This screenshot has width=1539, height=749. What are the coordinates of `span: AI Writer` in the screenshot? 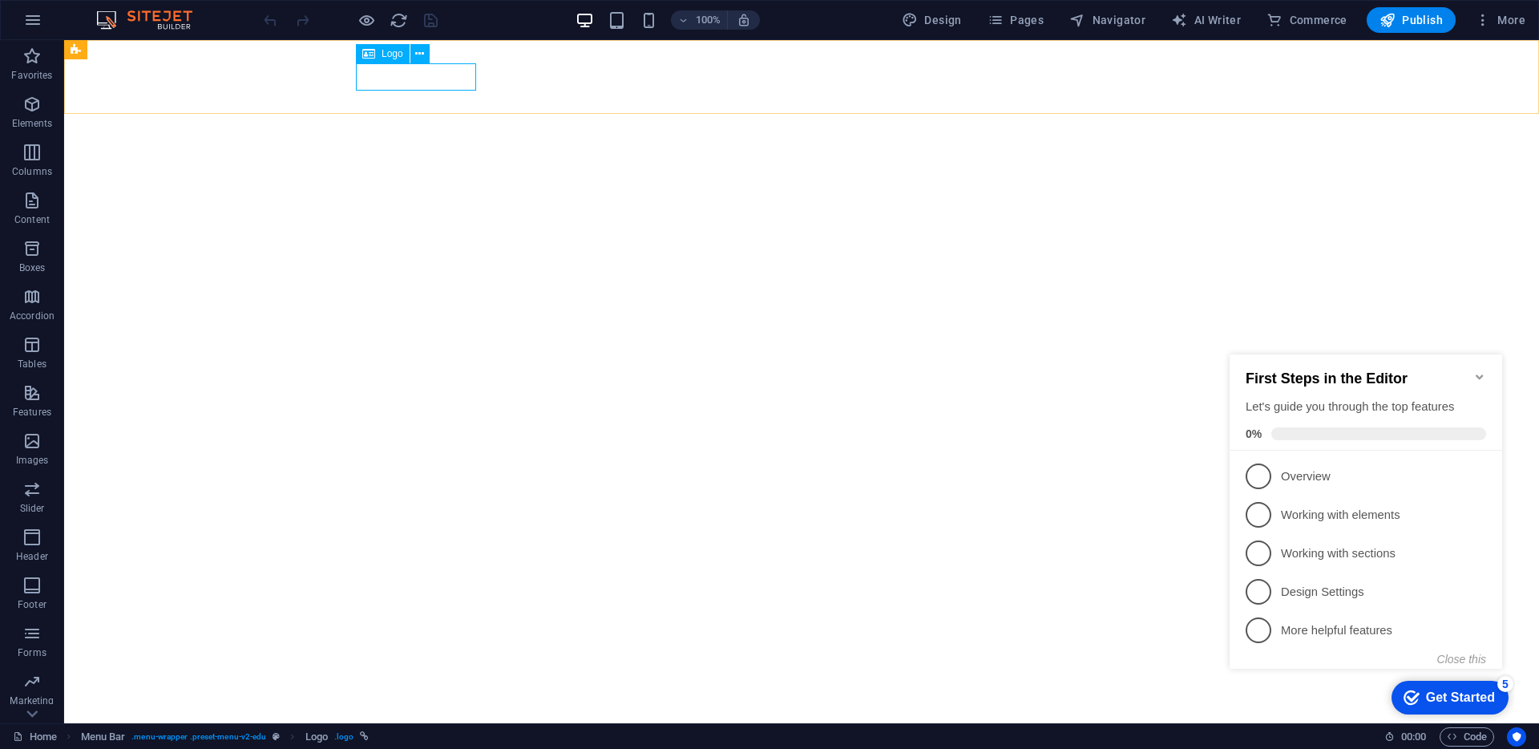 It's located at (1206, 20).